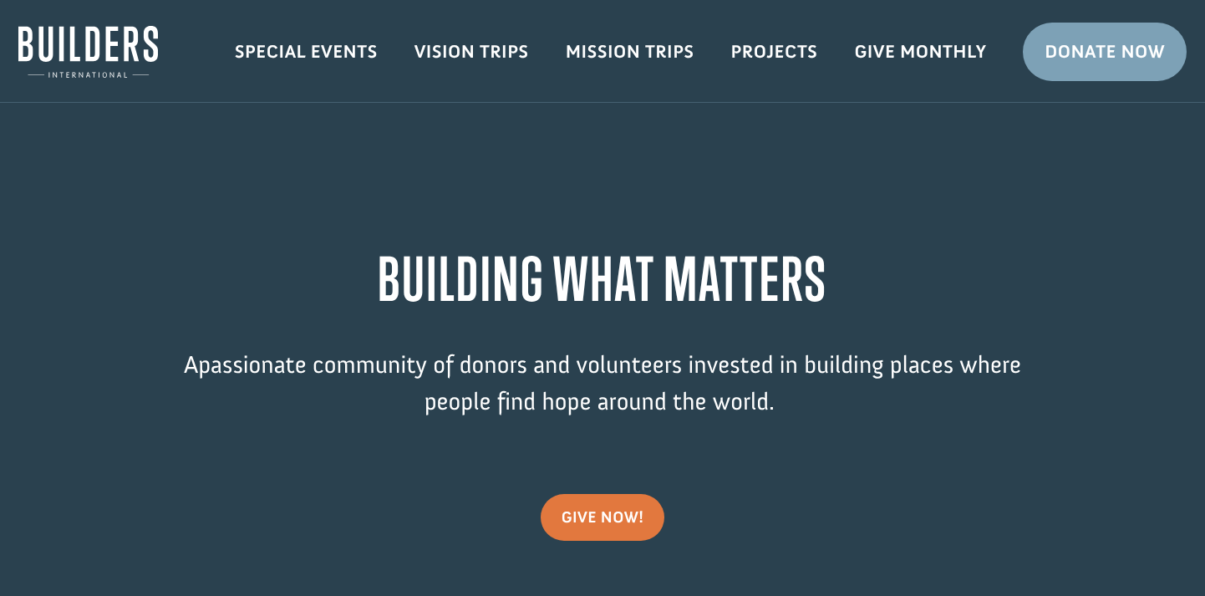  What do you see at coordinates (88, 52) in the screenshot?
I see `img: Builders International` at bounding box center [88, 52].